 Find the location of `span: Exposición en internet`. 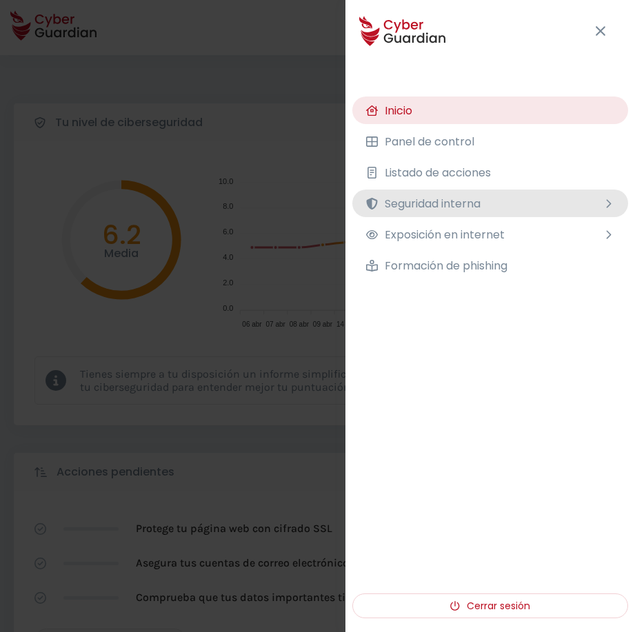

span: Exposición en internet is located at coordinates (445, 234).